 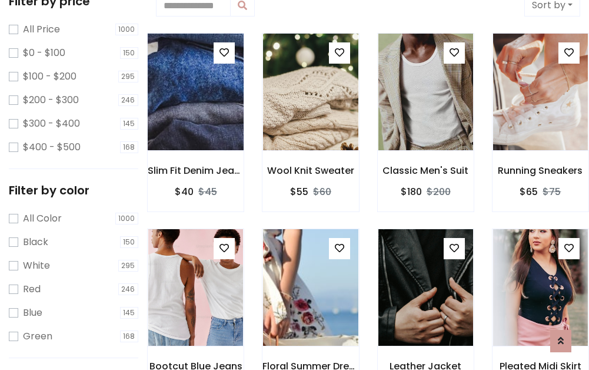 I want to click on label: Green, so click(x=38, y=336).